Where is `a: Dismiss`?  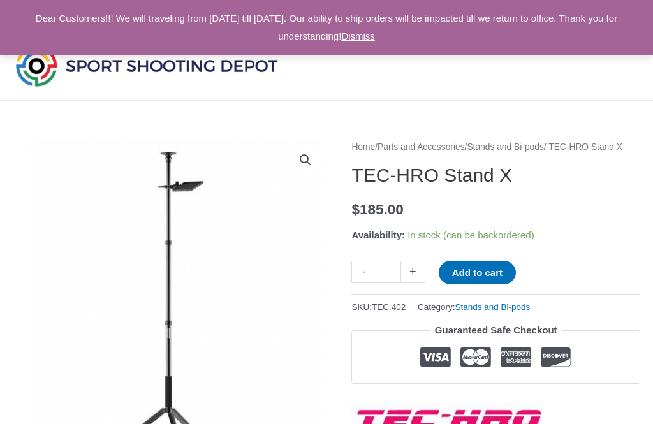
a: Dismiss is located at coordinates (358, 36).